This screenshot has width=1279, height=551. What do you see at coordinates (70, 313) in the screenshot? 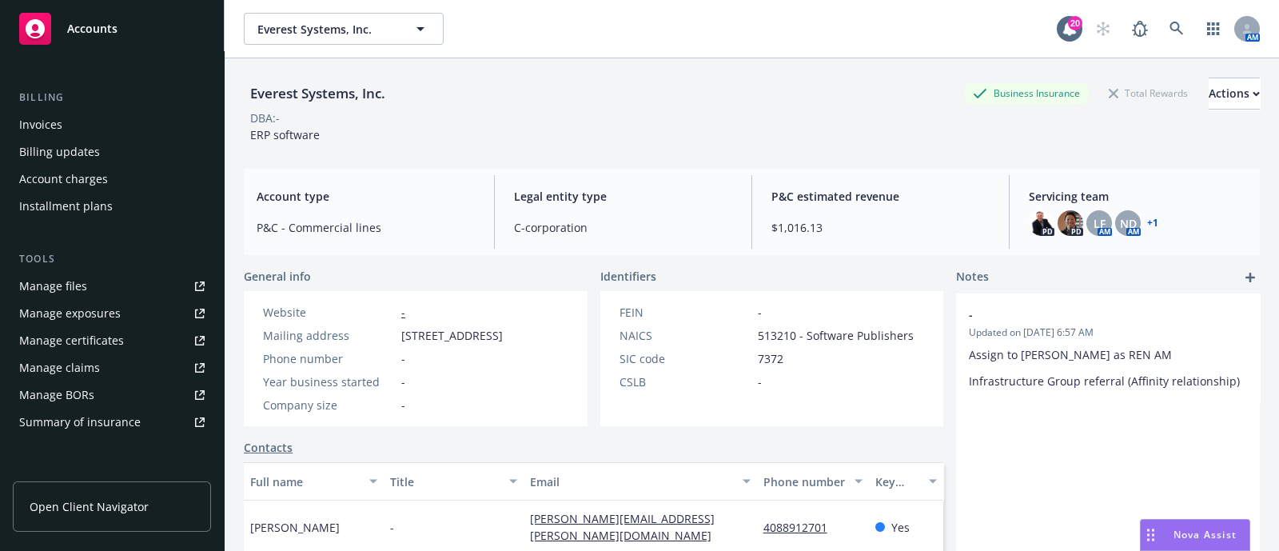
I see `div: Manage exposures` at bounding box center [70, 313].